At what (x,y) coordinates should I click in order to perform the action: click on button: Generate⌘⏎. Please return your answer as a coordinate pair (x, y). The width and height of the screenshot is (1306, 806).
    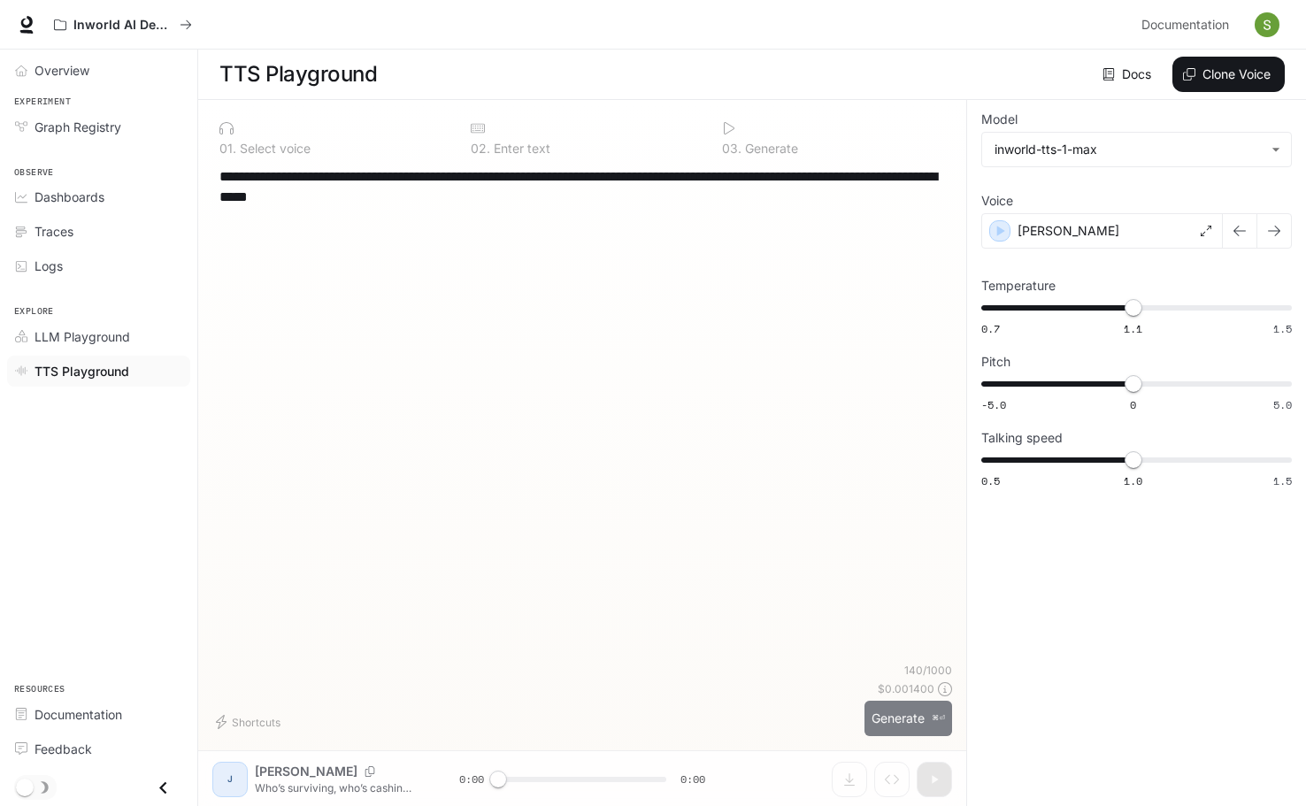
    Looking at the image, I should click on (908, 719).